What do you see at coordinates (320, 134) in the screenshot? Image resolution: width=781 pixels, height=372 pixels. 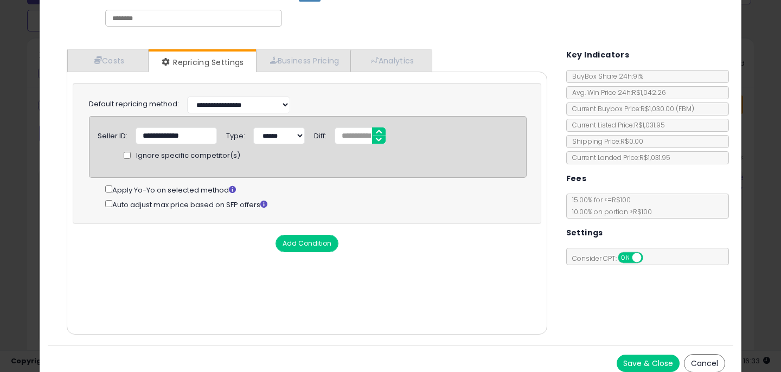 I see `div: Diff:` at bounding box center [320, 134].